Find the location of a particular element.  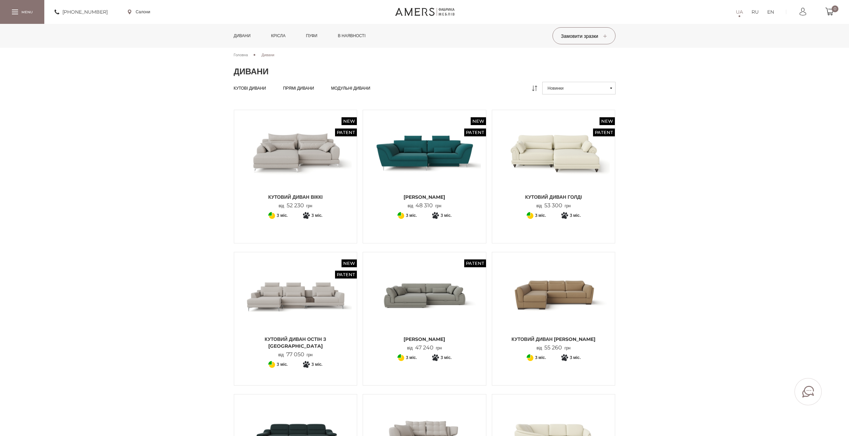

span: 77 050 is located at coordinates (295, 354).